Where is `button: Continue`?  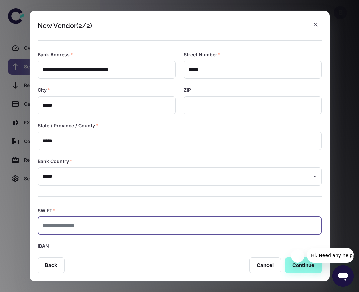
button: Continue is located at coordinates (304, 266).